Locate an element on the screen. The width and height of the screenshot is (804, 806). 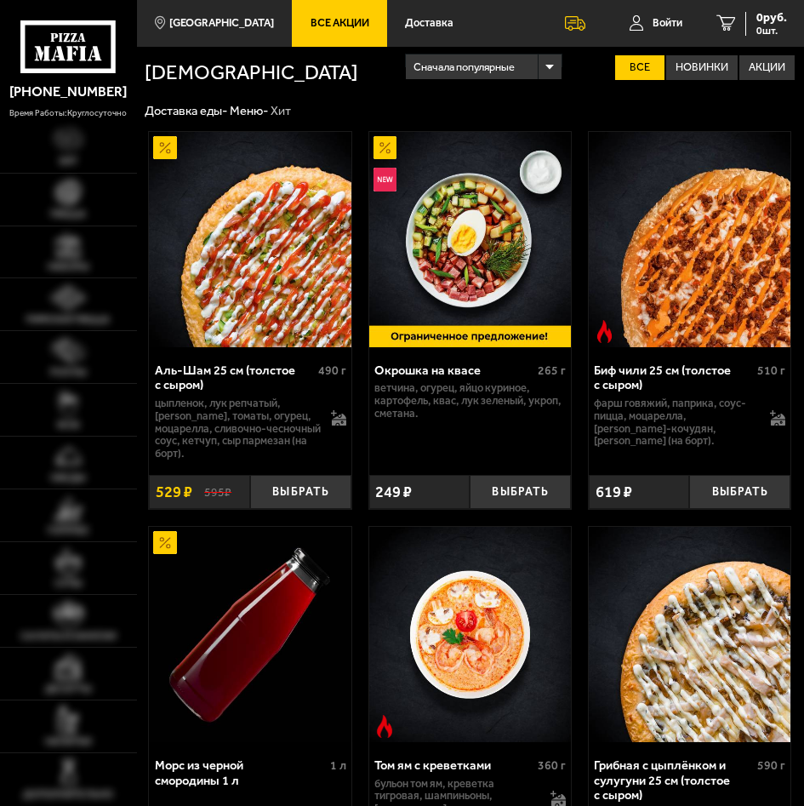
label: Акции is located at coordinates (766, 67).